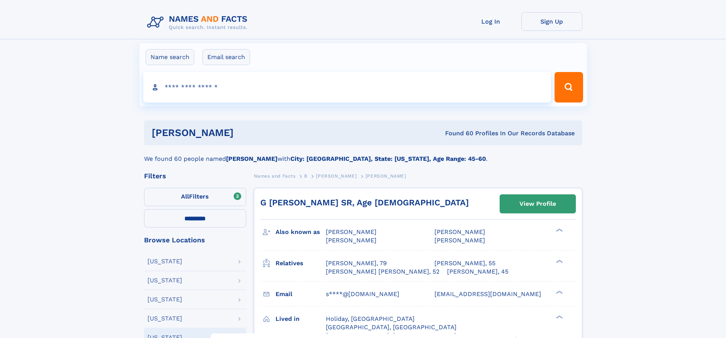 Image resolution: width=726 pixels, height=338 pixels. What do you see at coordinates (275, 176) in the screenshot?
I see `a: Names and Facts` at bounding box center [275, 176].